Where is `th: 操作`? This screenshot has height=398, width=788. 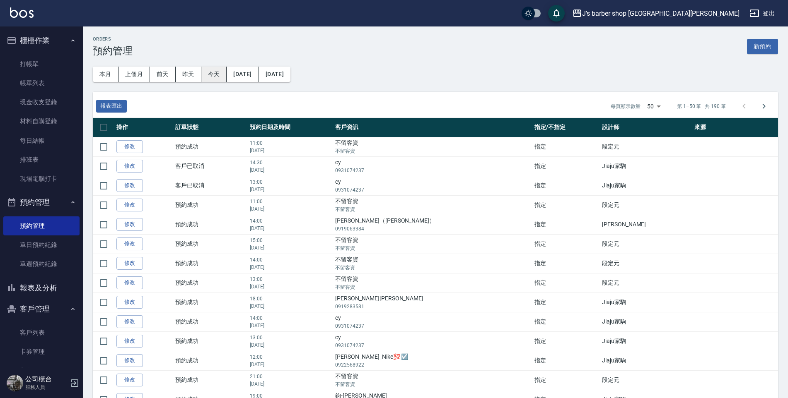
th: 操作 is located at coordinates (144, 128).